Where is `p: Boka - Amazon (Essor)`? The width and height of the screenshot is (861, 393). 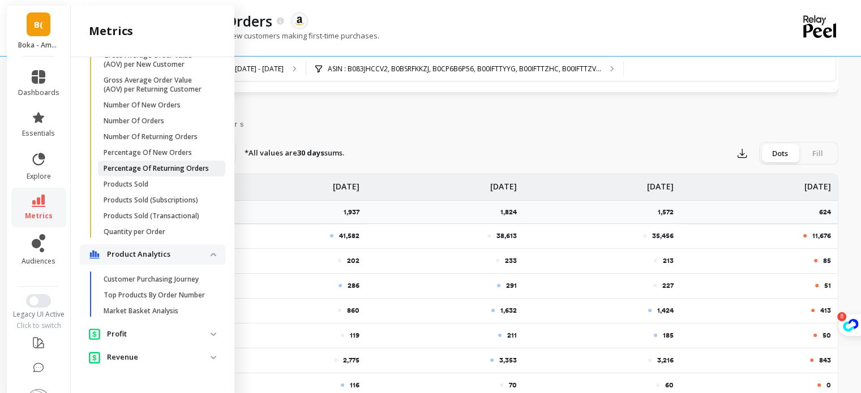 p: Boka - Amazon (Essor) is located at coordinates (38, 45).